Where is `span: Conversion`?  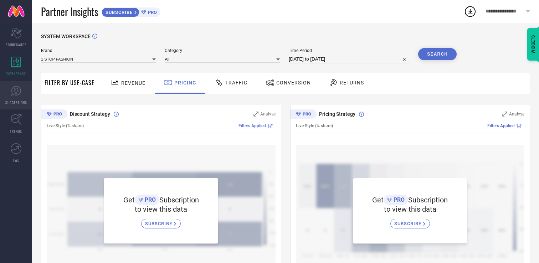
span: Conversion is located at coordinates (294, 83).